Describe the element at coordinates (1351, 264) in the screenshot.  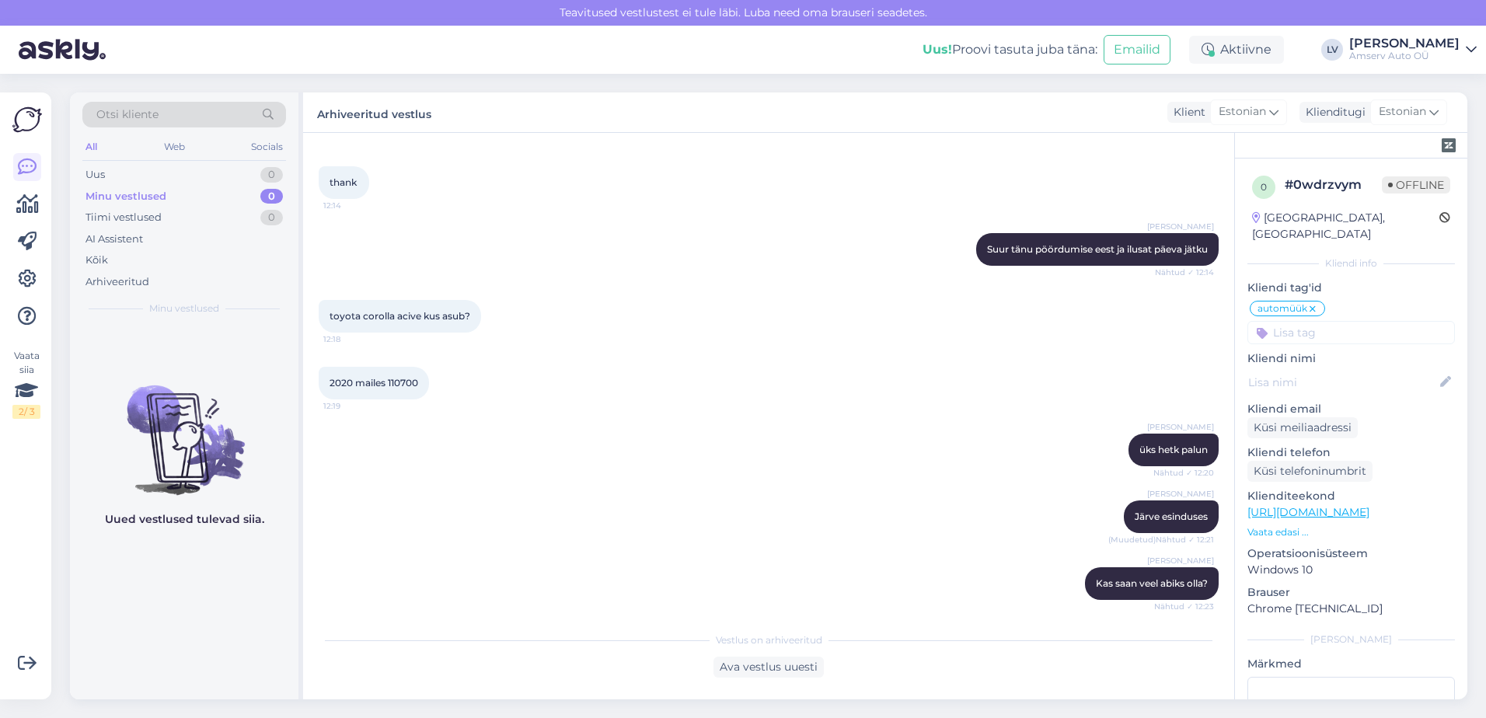
I see `div: Kliendi info` at that location.